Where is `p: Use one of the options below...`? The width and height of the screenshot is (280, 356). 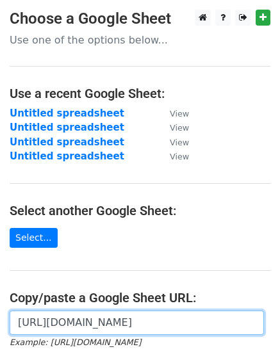
p: Use one of the options below... is located at coordinates (140, 40).